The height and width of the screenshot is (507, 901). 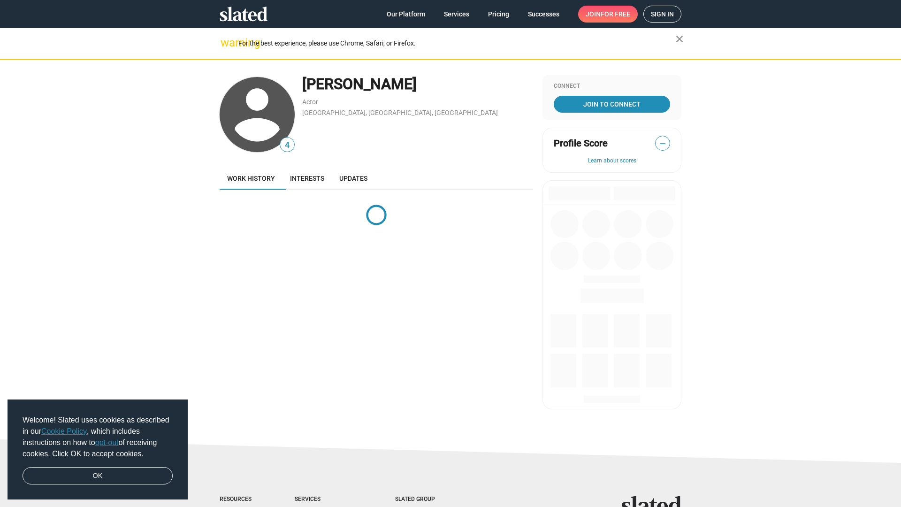 I want to click on div: Services, so click(x=326, y=499).